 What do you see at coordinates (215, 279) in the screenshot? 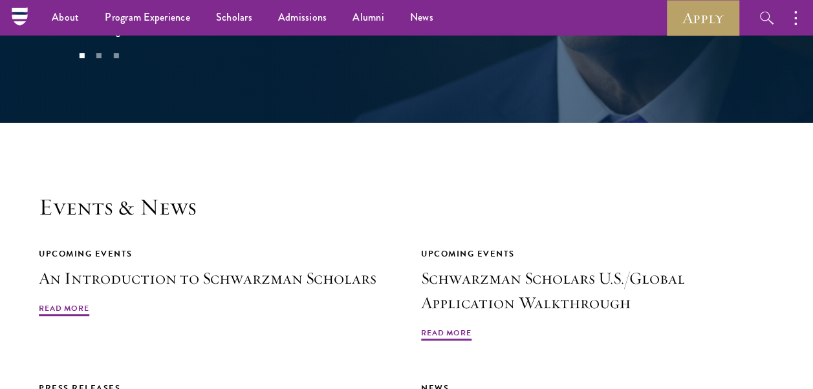
I see `h3: An Introduction to Schwarzman Scholars` at bounding box center [215, 279].